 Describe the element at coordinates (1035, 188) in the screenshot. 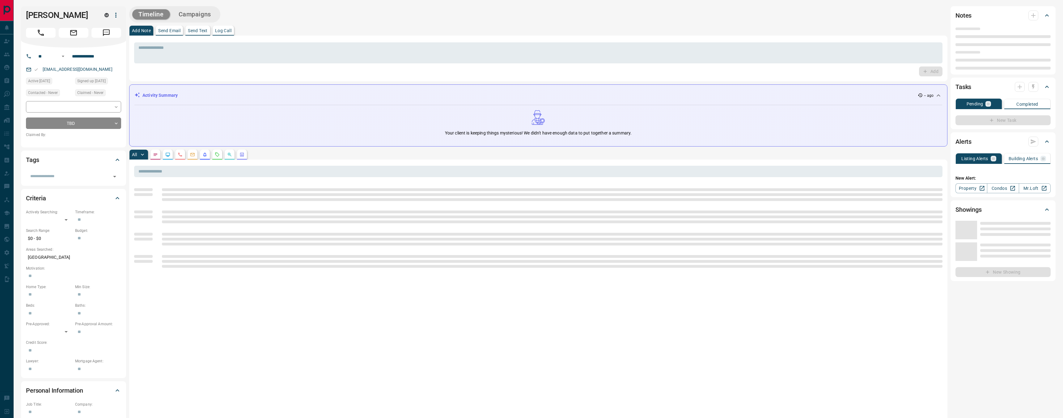

I see `a: Mr.Loft` at that location.